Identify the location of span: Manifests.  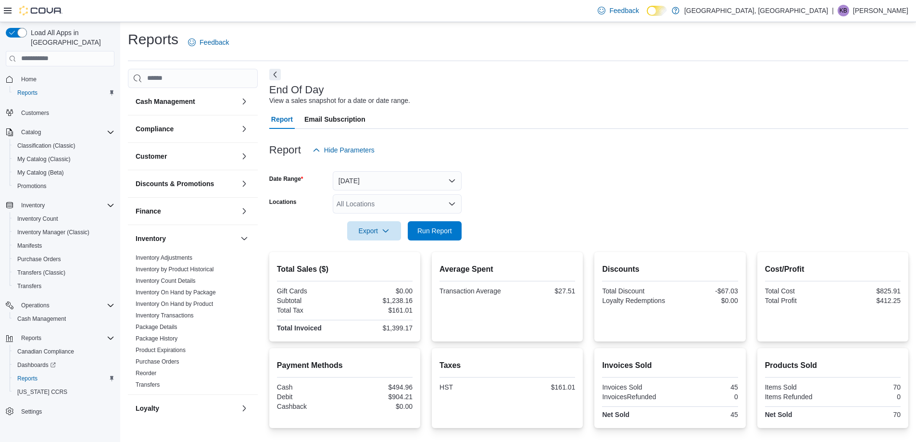
(64, 246).